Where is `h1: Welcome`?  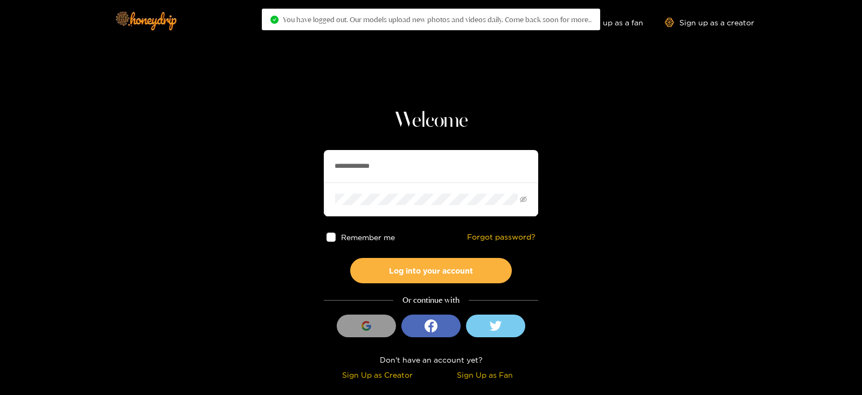 h1: Welcome is located at coordinates (431, 121).